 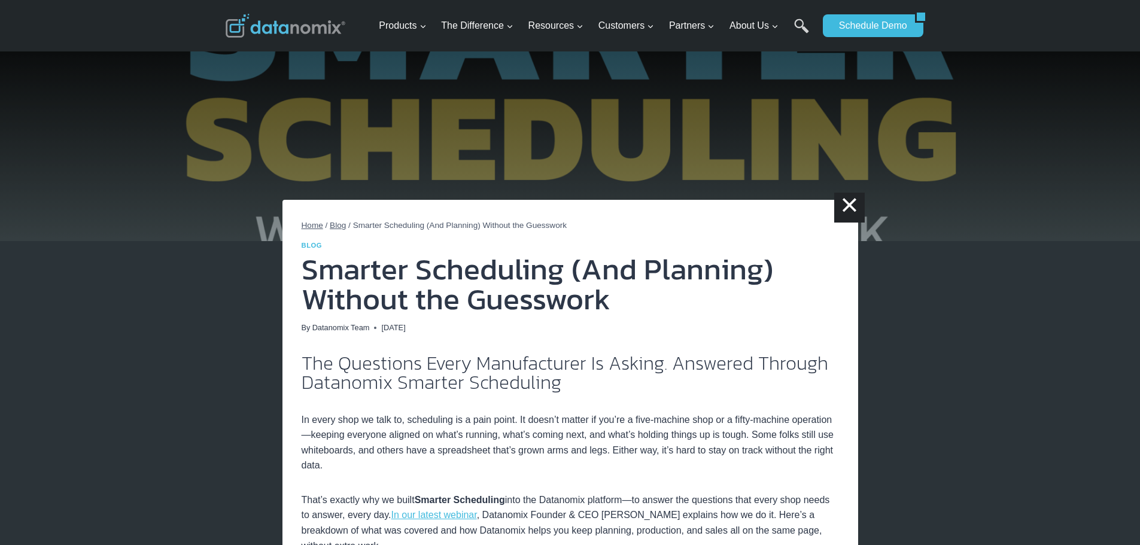 I want to click on span: Home, so click(x=312, y=225).